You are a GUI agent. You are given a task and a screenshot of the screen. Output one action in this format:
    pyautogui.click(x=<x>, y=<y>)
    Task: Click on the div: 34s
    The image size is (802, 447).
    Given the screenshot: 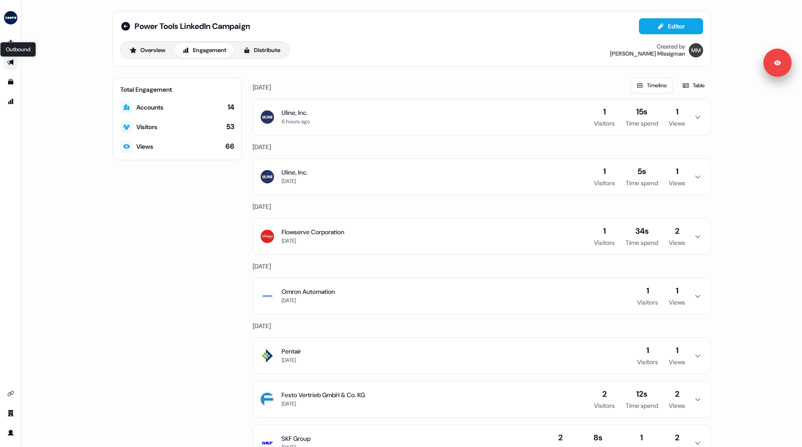 What is the action you would take?
    pyautogui.click(x=642, y=231)
    